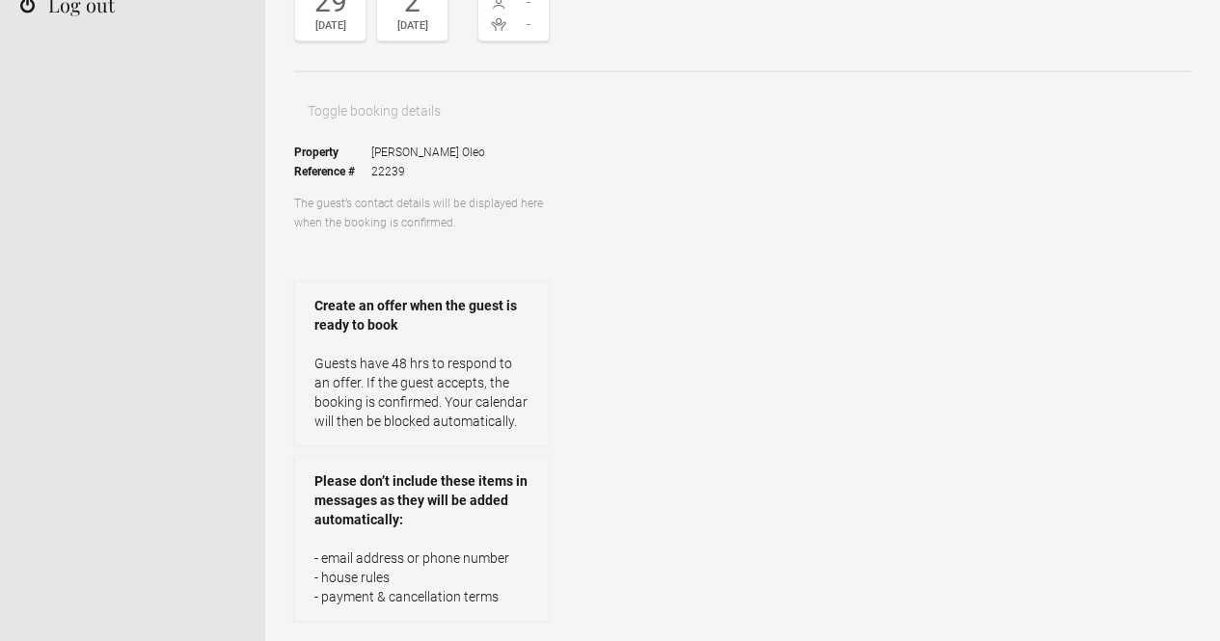 The width and height of the screenshot is (1220, 641). I want to click on p: Guests have 48 hrs to respond to an offer. If the guest accepts, the booking is confirmed. Your c..., so click(421, 392).